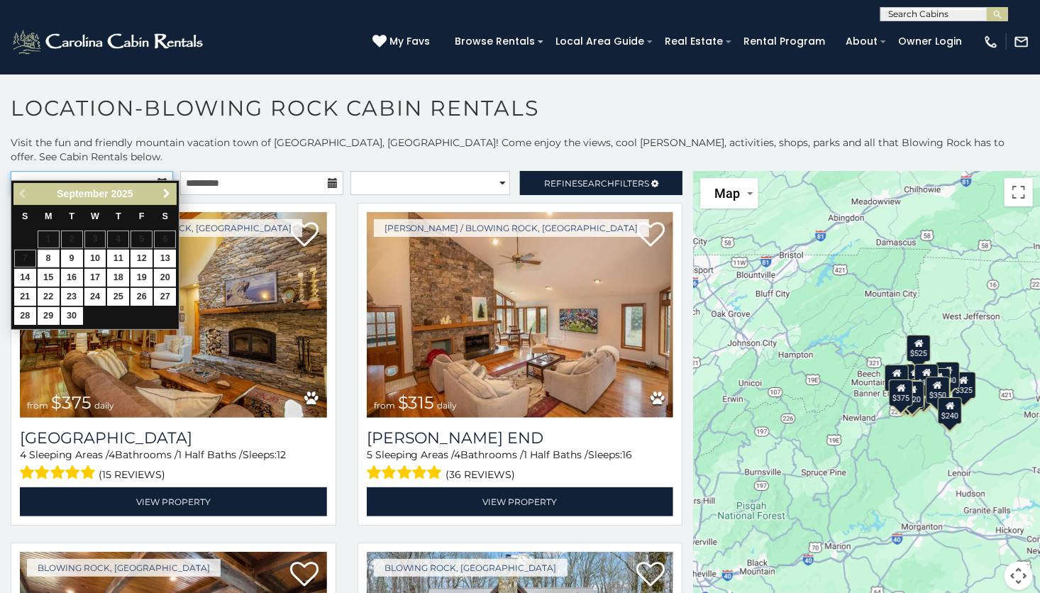 The height and width of the screenshot is (593, 1040). Describe the element at coordinates (912, 394) in the screenshot. I see `div: $220` at that location.